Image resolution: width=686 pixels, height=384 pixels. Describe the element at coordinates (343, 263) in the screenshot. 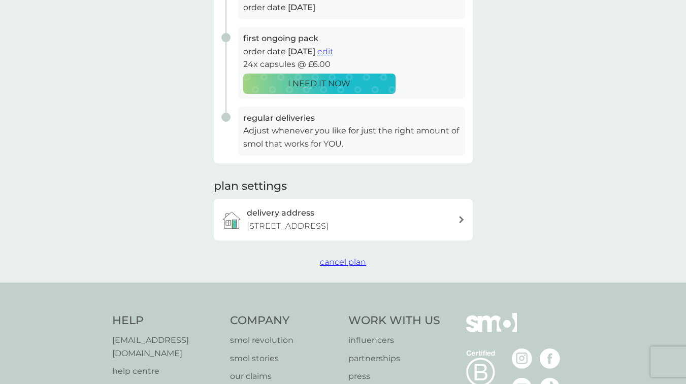

I see `button: cancel plan` at that location.